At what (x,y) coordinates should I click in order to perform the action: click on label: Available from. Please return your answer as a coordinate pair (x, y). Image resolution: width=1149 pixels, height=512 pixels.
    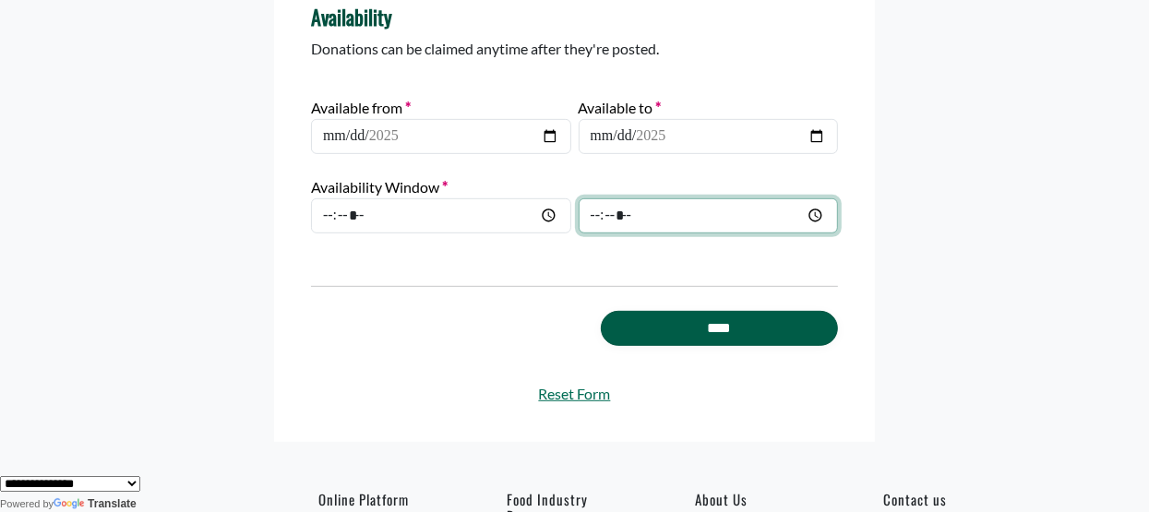
    Looking at the image, I should click on (361, 108).